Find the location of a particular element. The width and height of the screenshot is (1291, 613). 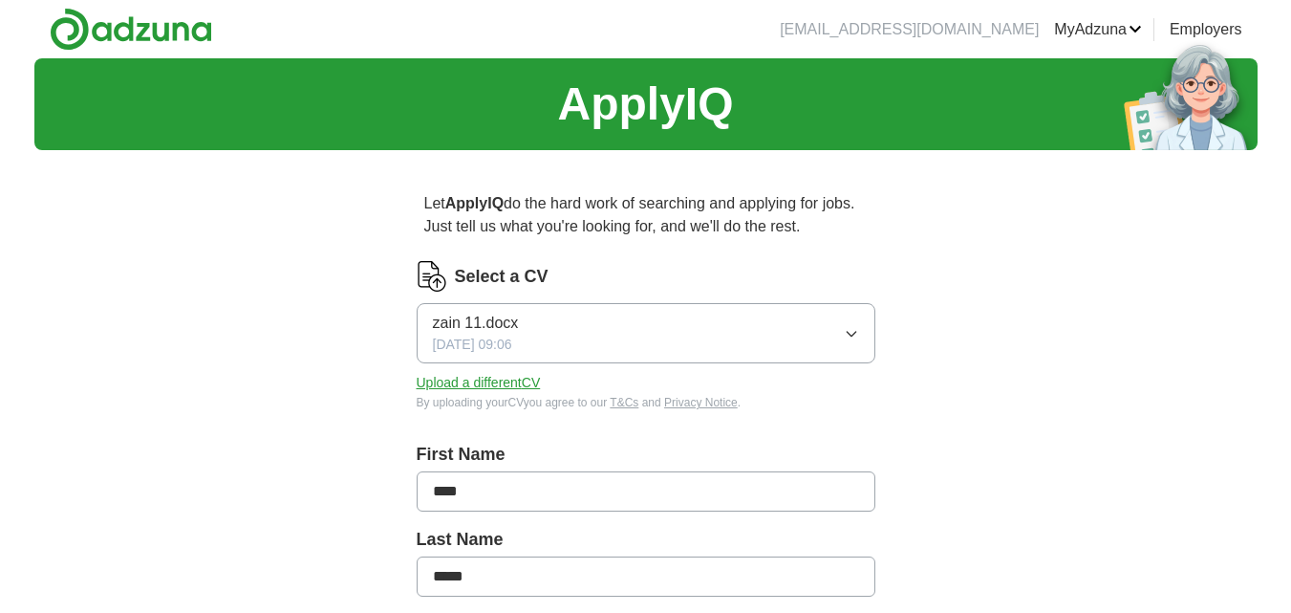

strong: ApplyIQ is located at coordinates (474, 203).